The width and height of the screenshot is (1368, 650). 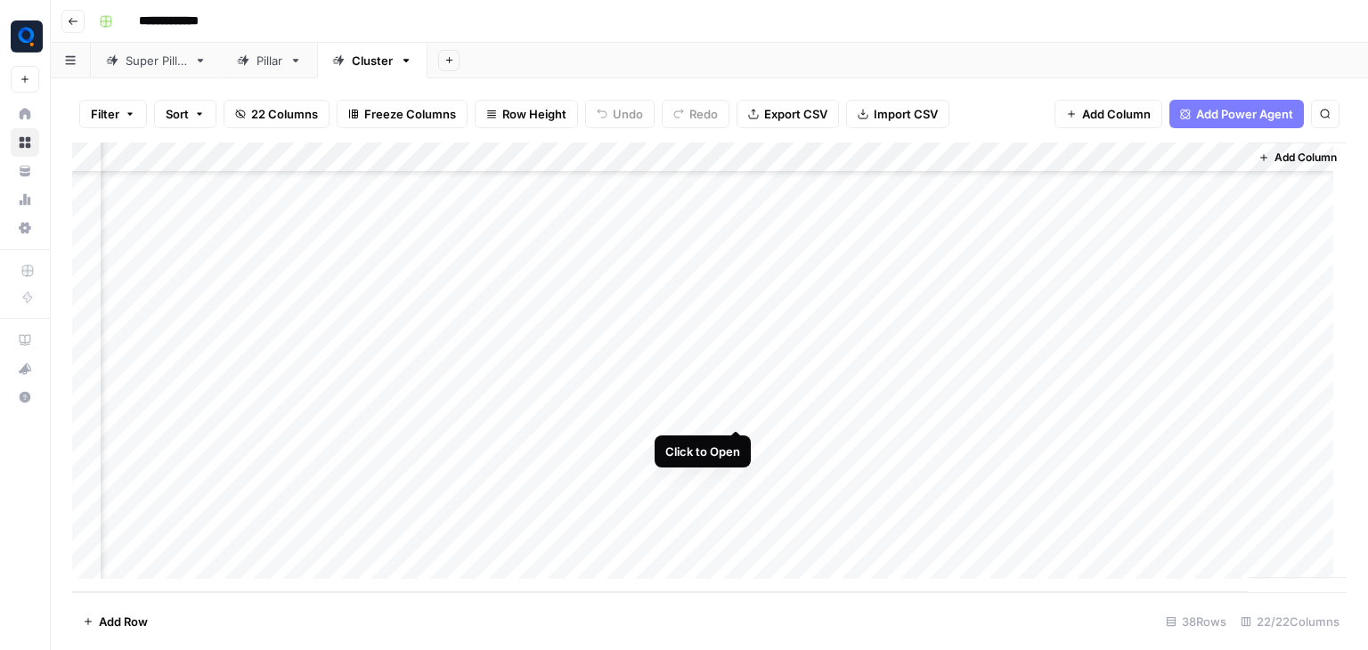 What do you see at coordinates (113, 114) in the screenshot?
I see `button: Filter` at bounding box center [113, 114].